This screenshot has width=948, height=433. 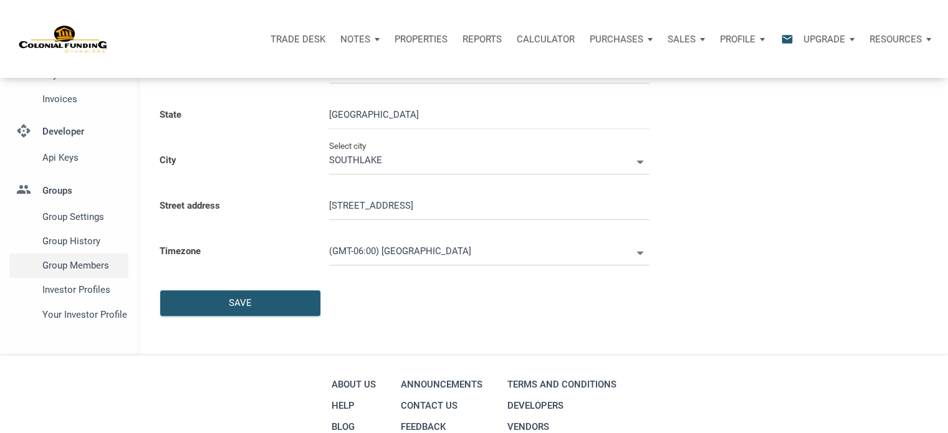 What do you see at coordinates (69, 266) in the screenshot?
I see `a: Group Members` at bounding box center [69, 266].